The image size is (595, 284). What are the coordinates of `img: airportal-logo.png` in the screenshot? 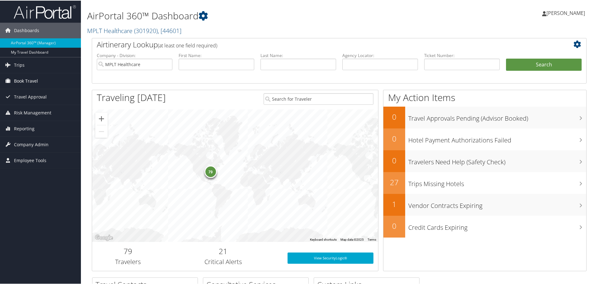 It's located at (45, 11).